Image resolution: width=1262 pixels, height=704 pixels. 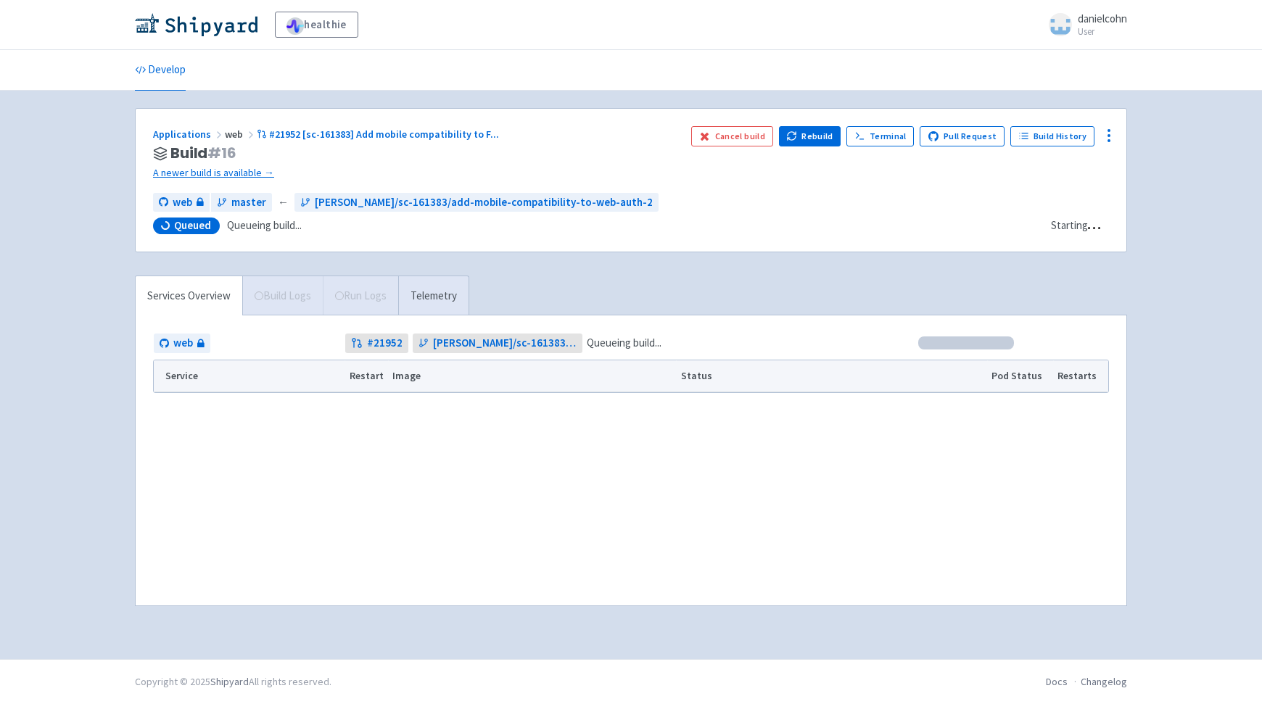 I want to click on a: Terminal, so click(x=880, y=136).